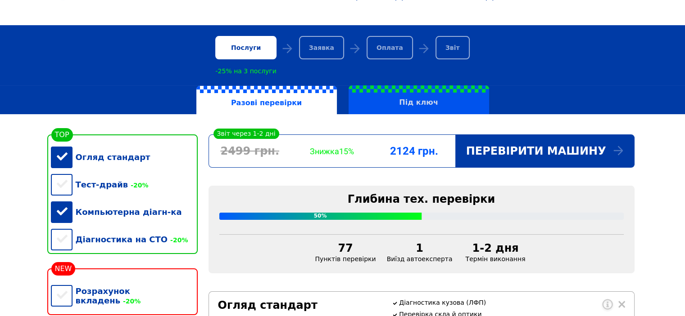  Describe the element at coordinates (346, 151) in the screenshot. I see `span: 15%` at that location.